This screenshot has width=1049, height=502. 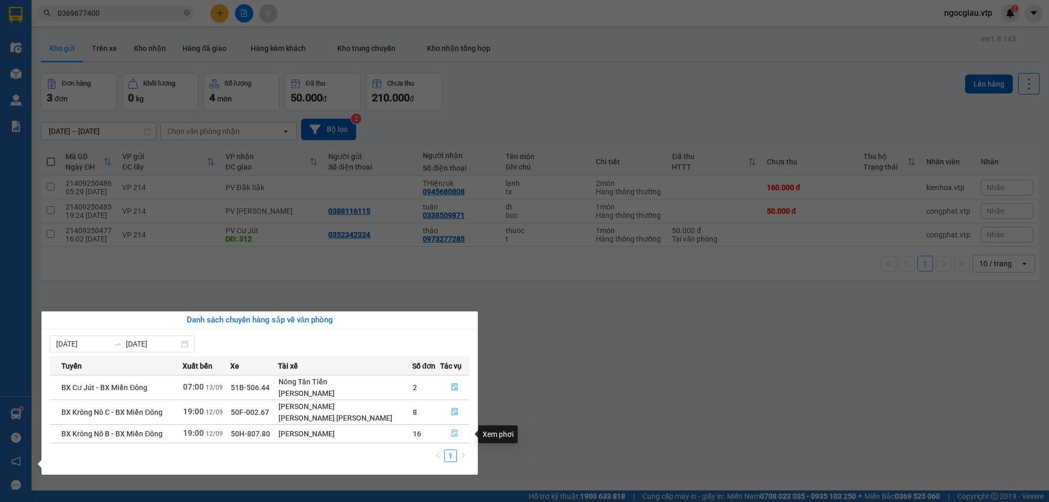 What do you see at coordinates (104, 387) in the screenshot?
I see `span: BX Cư Jút - BX Miền Đông` at bounding box center [104, 387].